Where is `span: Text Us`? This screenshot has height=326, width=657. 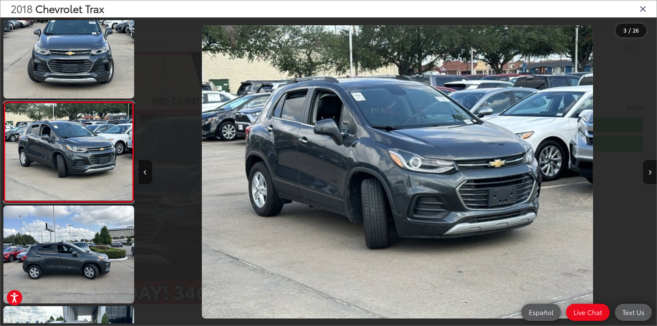
span: Text Us is located at coordinates (634, 312).